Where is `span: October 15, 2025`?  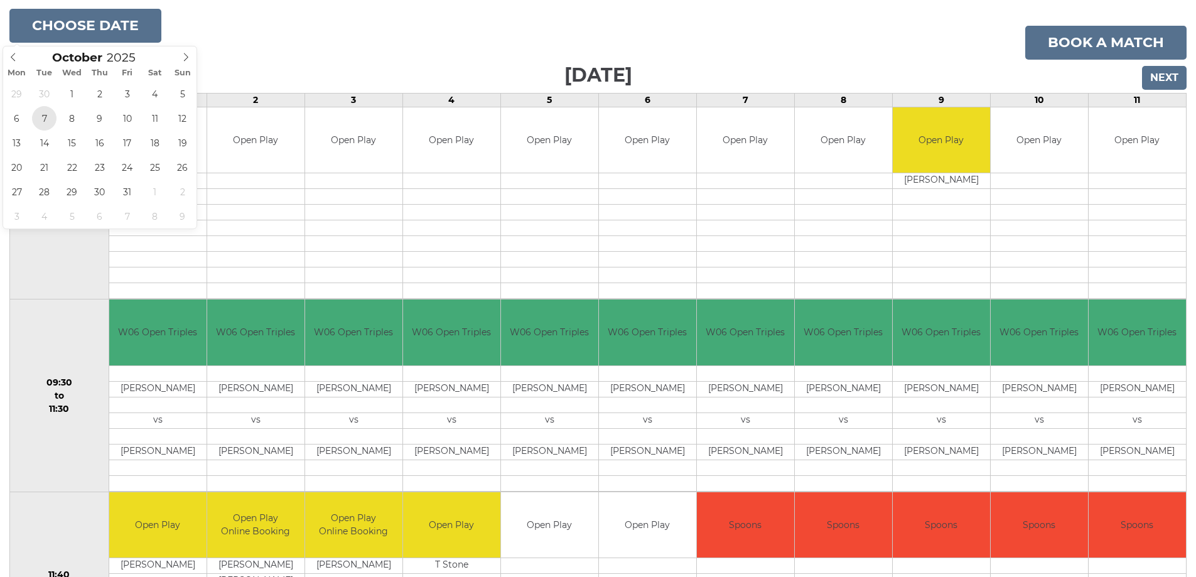
span: October 15, 2025 is located at coordinates (72, 142).